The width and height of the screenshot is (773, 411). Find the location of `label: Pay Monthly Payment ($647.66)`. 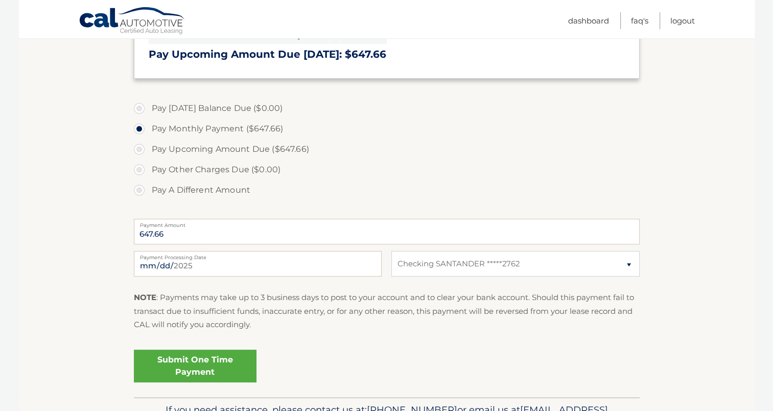

label: Pay Monthly Payment ($647.66) is located at coordinates (387, 129).